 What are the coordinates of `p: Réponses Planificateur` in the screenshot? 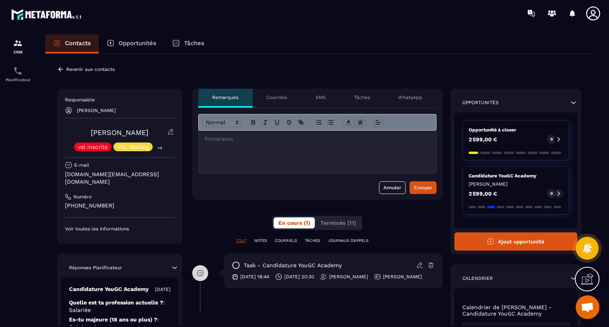 It's located at (96, 268).